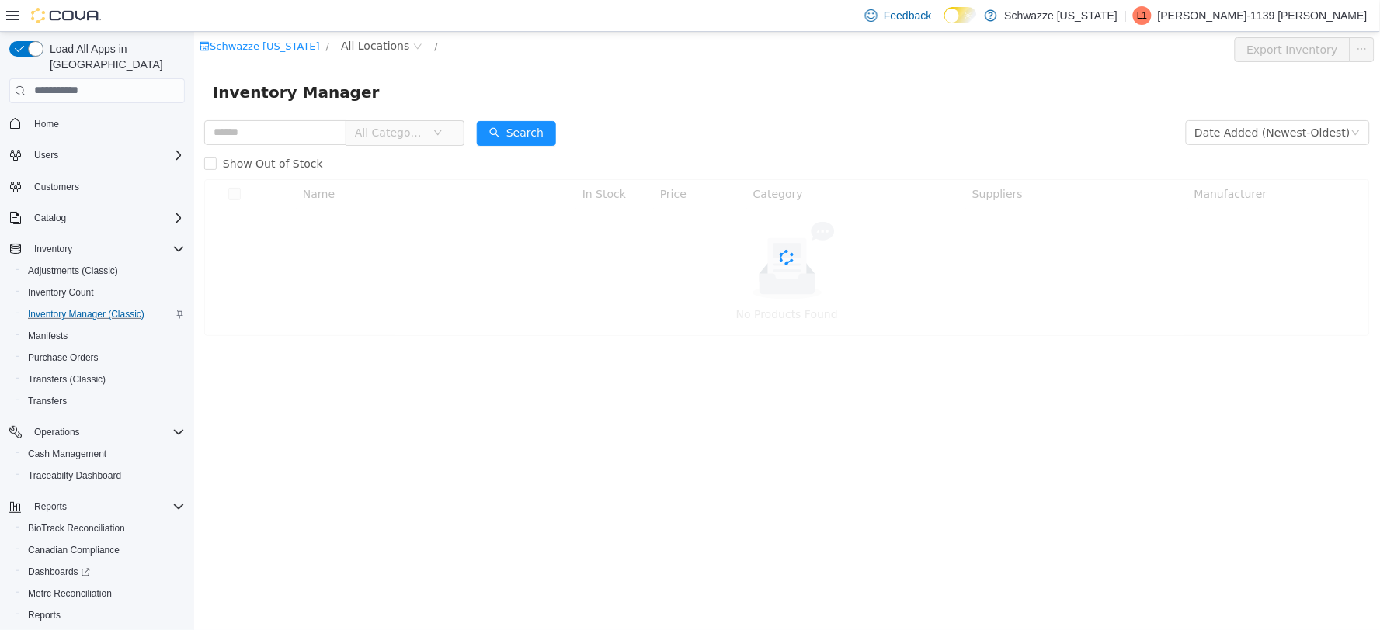 The width and height of the screenshot is (1380, 630). I want to click on a: Manifests, so click(47, 336).